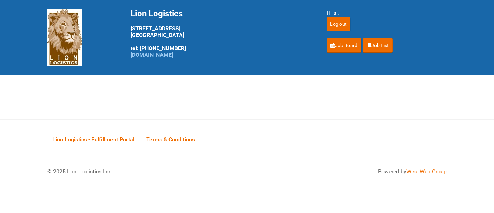 This screenshot has height=213, width=494. Describe the element at coordinates (93, 139) in the screenshot. I see `span: Lion Logistics - Fulfillment Portal` at that location.